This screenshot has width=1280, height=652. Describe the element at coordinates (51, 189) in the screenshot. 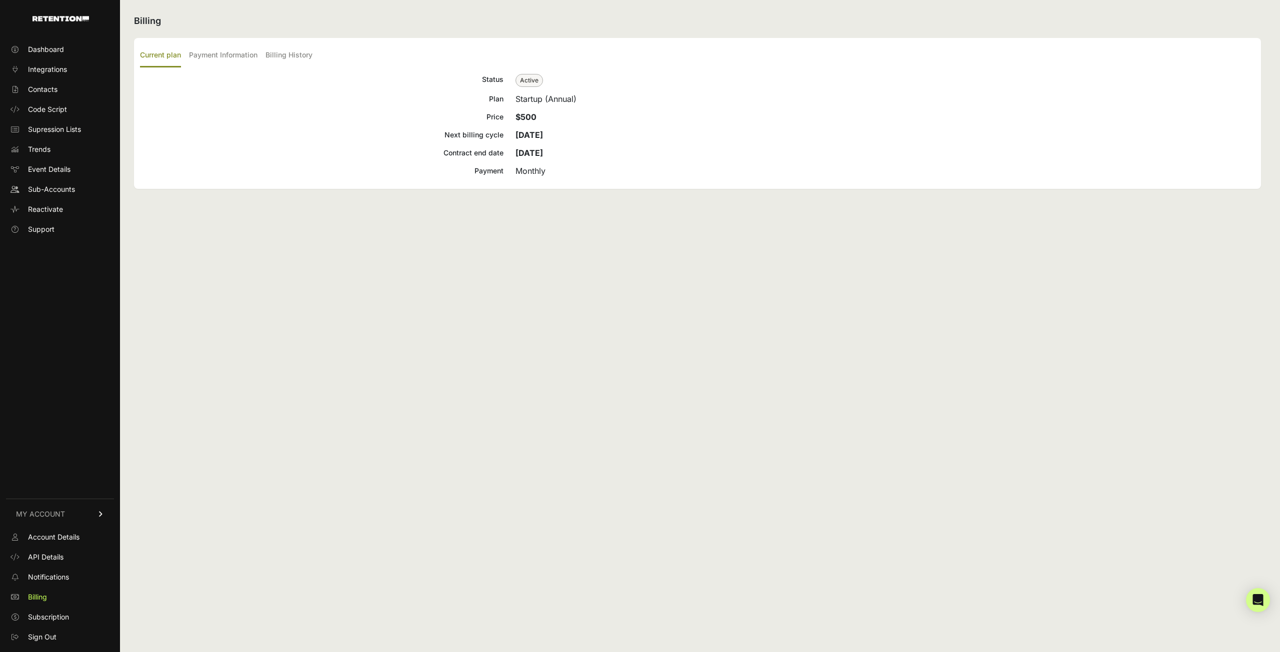

I see `span: Sub-Accounts` at that location.